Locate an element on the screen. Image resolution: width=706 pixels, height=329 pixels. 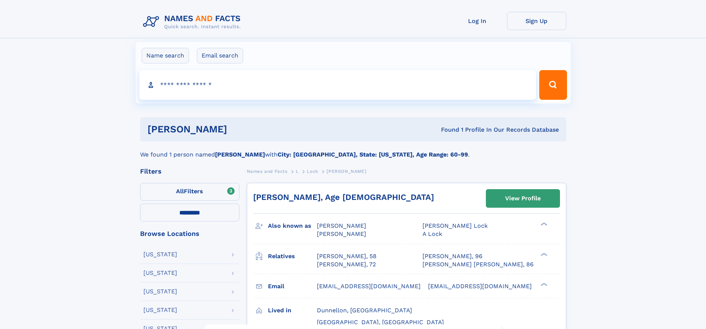
h3: Email is located at coordinates (292, 286).